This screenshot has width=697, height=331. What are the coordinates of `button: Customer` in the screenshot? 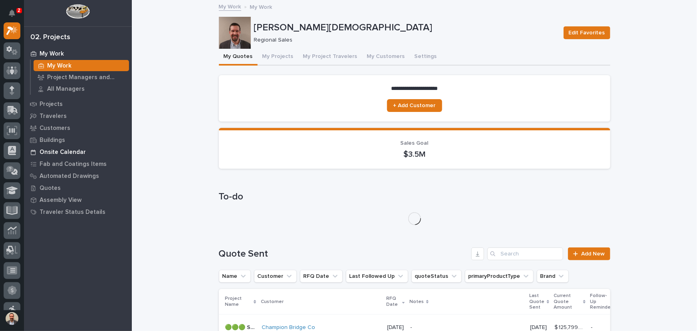 It's located at (275, 276).